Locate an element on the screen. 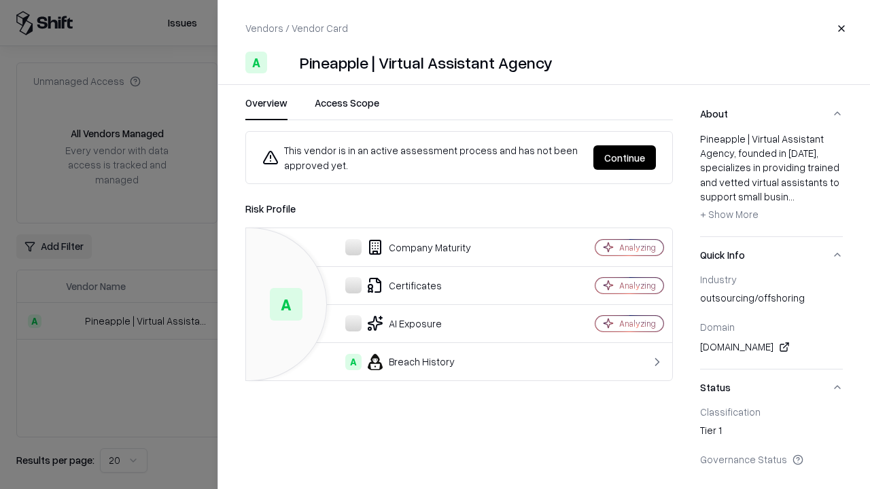 The image size is (870, 489). div: Pineapple | Virtual Assistant Agency is located at coordinates (426, 63).